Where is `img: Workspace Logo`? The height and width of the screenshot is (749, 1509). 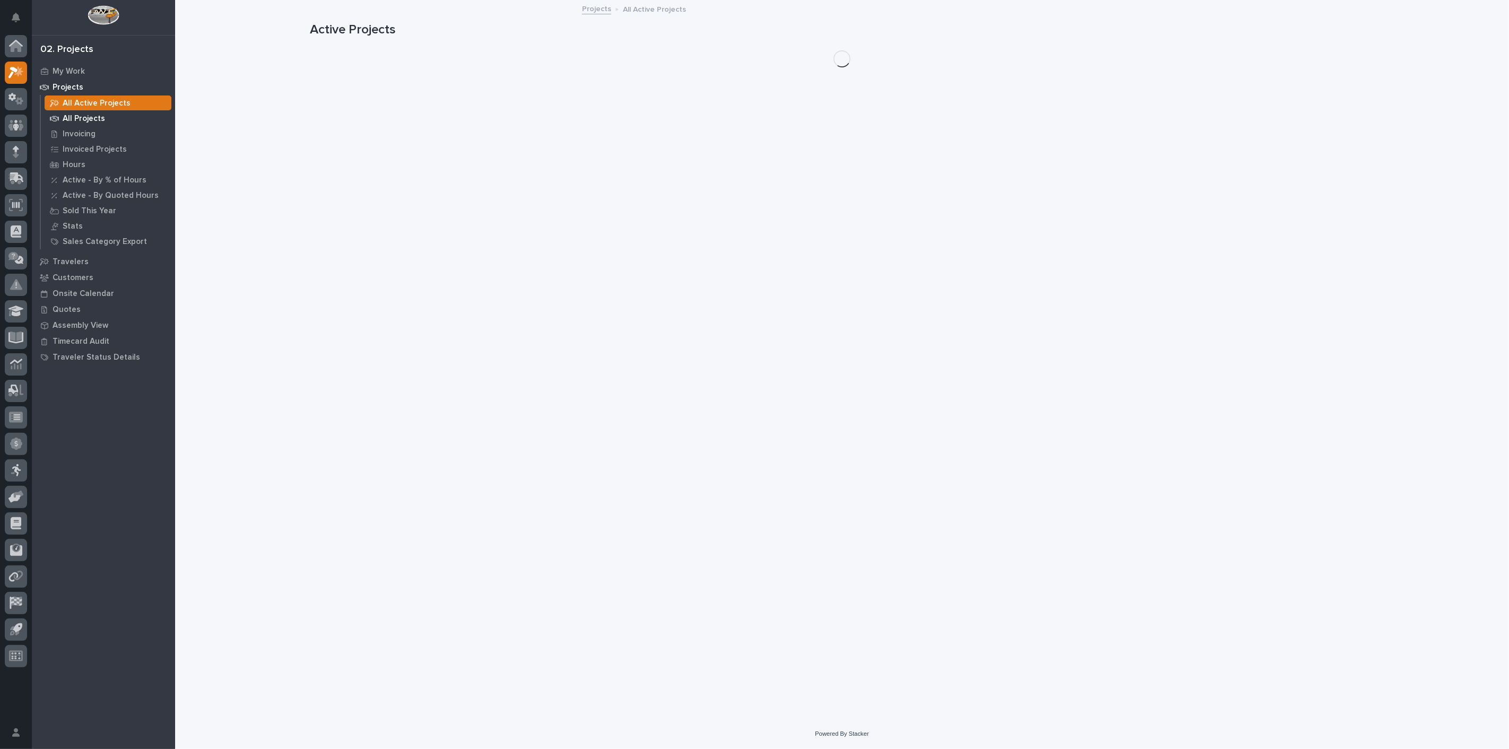
img: Workspace Logo is located at coordinates (103, 15).